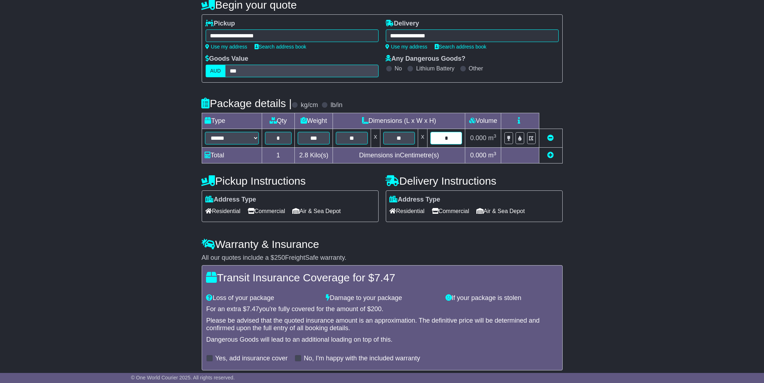 Image resolution: width=764 pixels, height=383 pixels. Describe the element at coordinates (227, 59) in the screenshot. I see `label: Goods Value` at that location.